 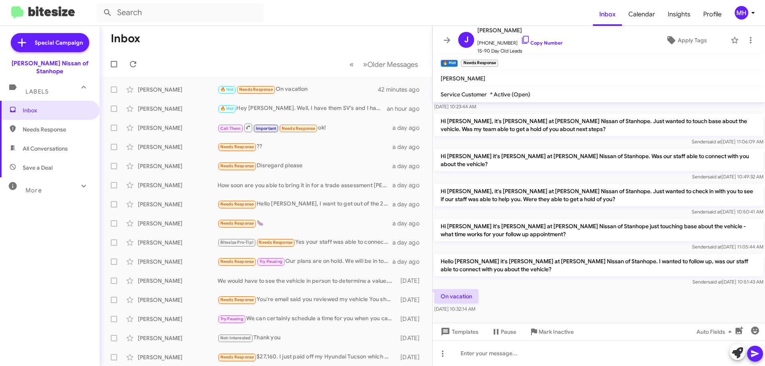 I want to click on span: All Conversations, so click(x=45, y=149).